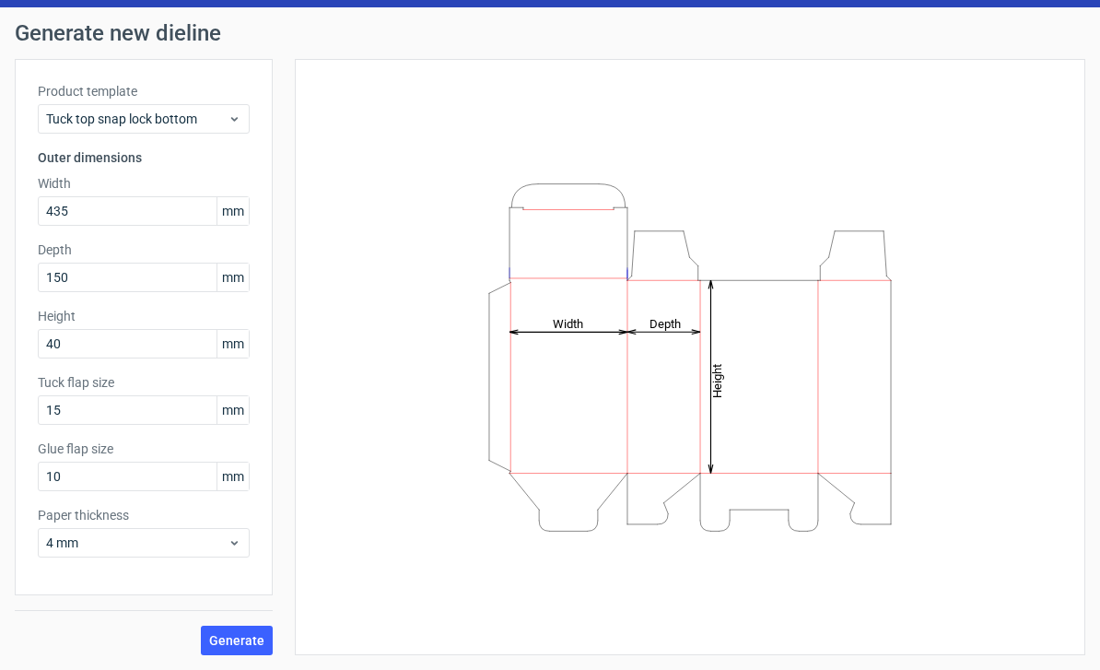 Image resolution: width=1100 pixels, height=670 pixels. Describe the element at coordinates (136, 543) in the screenshot. I see `span: 4 mm` at that location.